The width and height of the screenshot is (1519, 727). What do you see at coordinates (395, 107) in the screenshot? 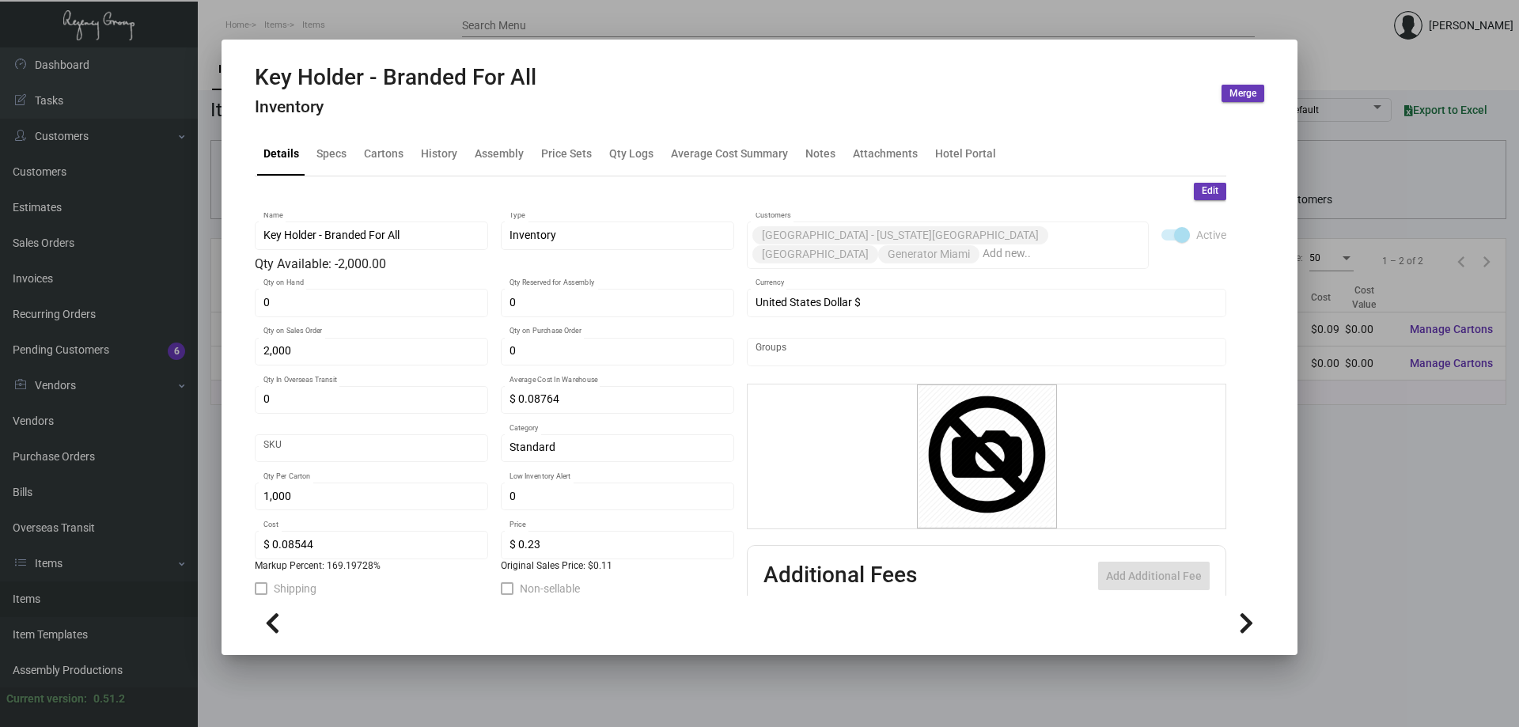
I see `h4: Inventory` at bounding box center [395, 107].